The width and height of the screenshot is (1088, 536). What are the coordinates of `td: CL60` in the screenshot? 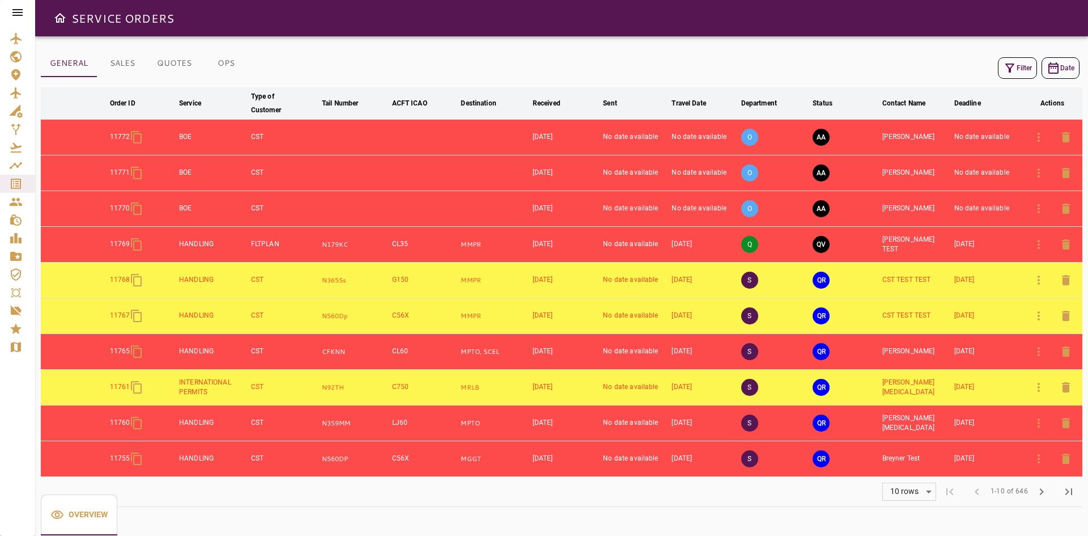 It's located at (425, 351).